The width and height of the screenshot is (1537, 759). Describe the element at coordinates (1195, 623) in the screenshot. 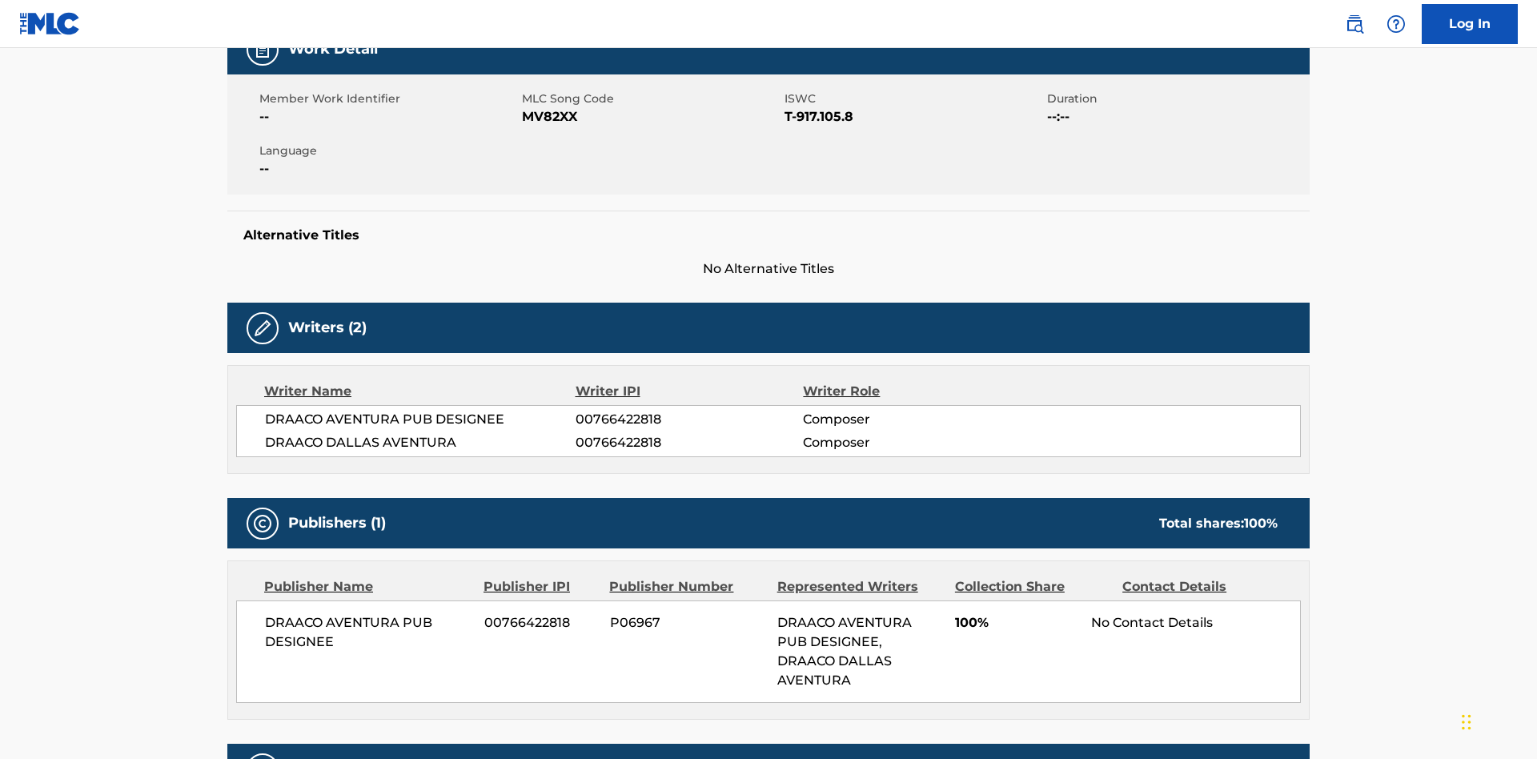

I see `div: No Contact Details` at that location.